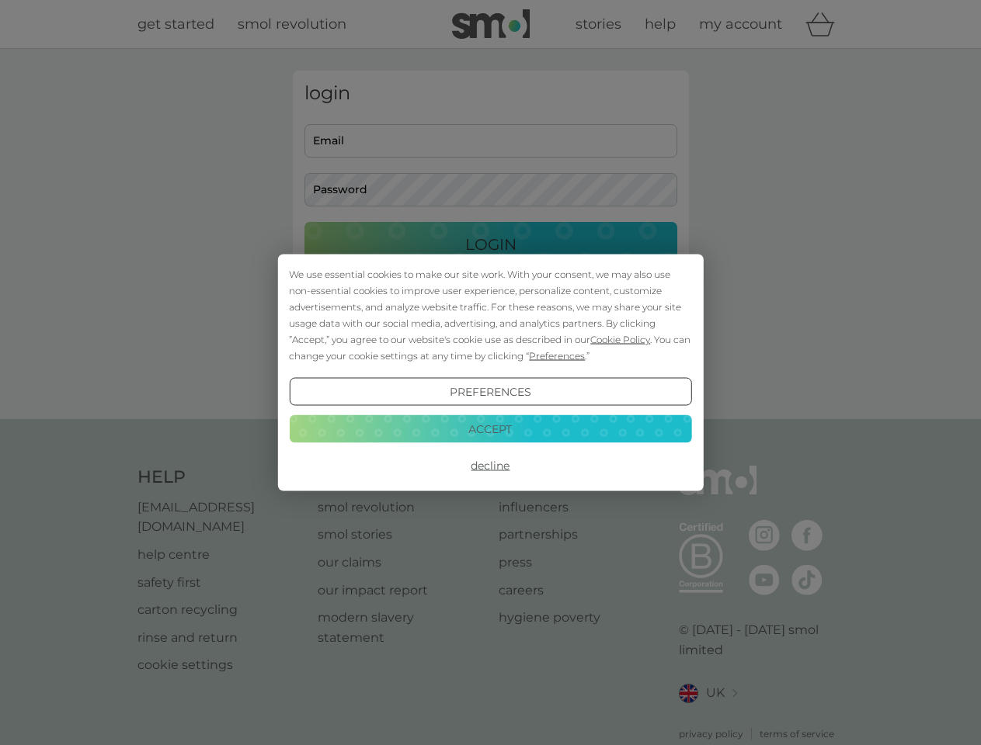  I want to click on span: Preferences, so click(557, 356).